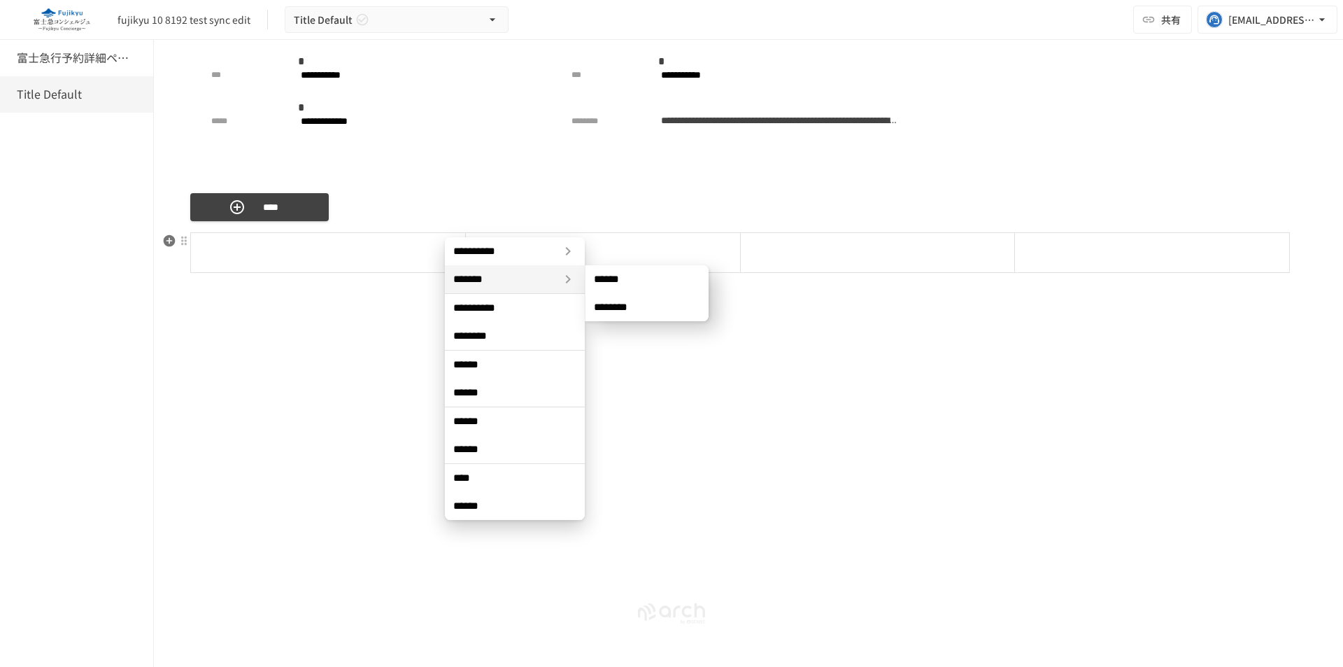 The height and width of the screenshot is (667, 1343). Describe the element at coordinates (62, 20) in the screenshot. I see `img: eQeGXtYPV2fEKIA3pizDiVdzO5gJTl2ahLbsPaD2E4R` at that location.